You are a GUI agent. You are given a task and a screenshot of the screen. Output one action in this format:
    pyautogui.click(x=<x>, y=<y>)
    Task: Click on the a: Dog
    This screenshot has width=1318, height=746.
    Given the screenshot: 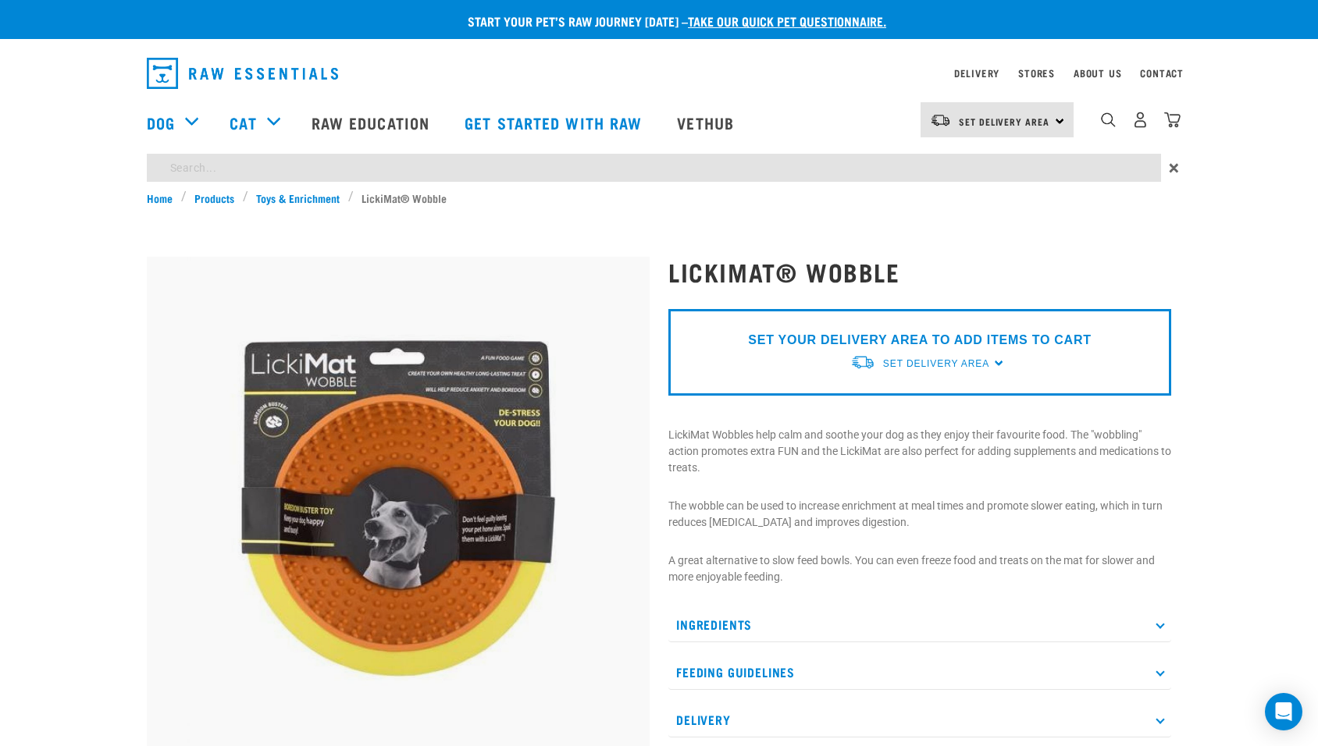 What is the action you would take?
    pyautogui.click(x=161, y=123)
    